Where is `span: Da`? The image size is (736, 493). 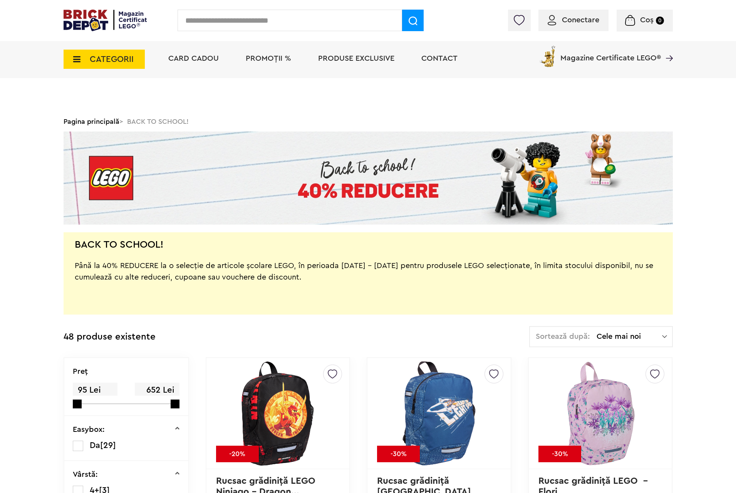 span: Da is located at coordinates (95, 446).